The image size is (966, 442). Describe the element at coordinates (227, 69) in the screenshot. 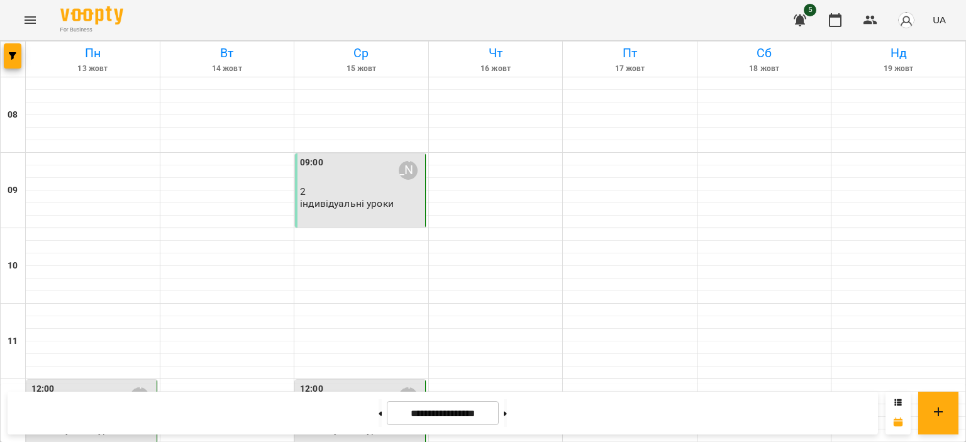

I see `h6: 14 жовт` at that location.